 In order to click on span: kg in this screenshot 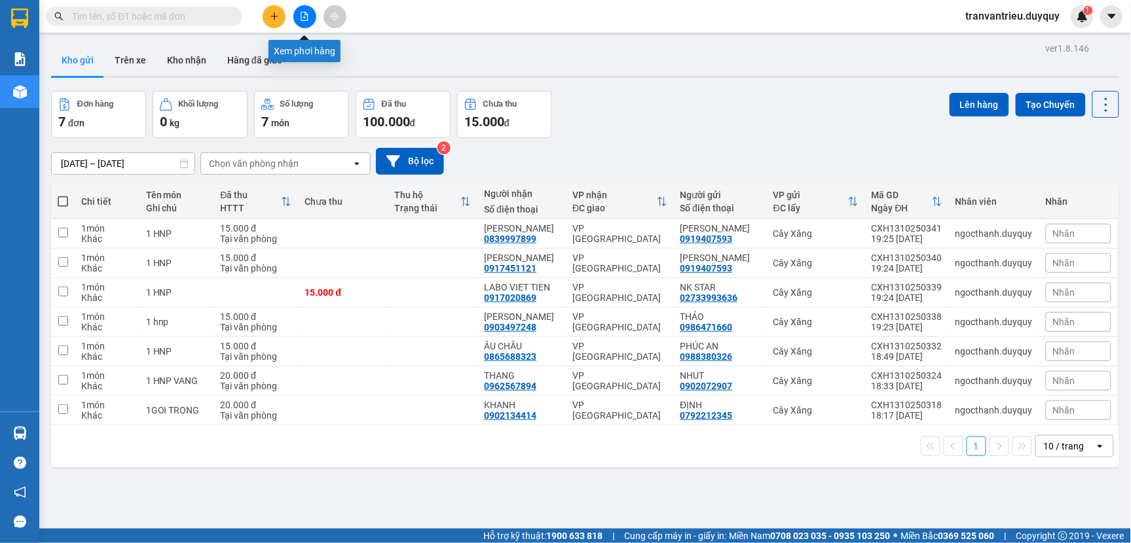, I will do `click(174, 123)`.